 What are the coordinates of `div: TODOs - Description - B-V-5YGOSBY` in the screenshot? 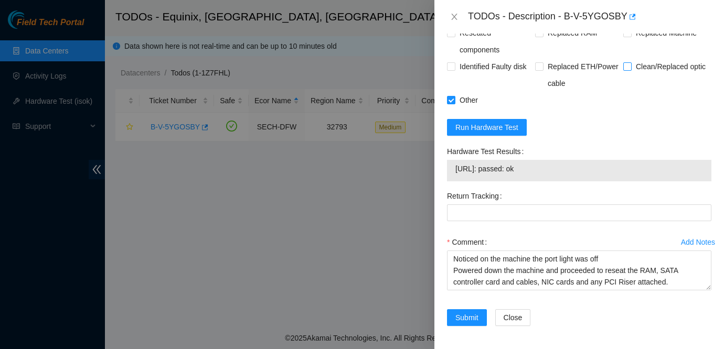 It's located at (590, 17).